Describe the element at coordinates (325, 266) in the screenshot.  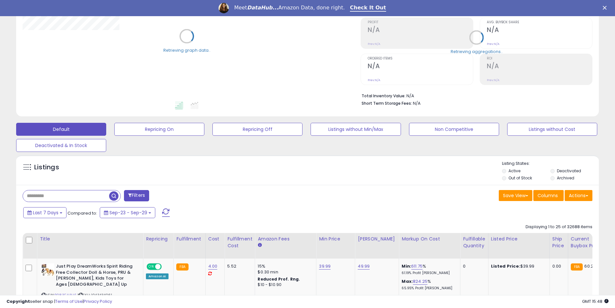
I see `a: 39.99` at that location.